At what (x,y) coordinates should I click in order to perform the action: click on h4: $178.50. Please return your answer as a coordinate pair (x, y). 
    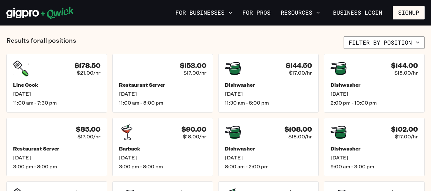
    Looking at the image, I should click on (87, 65).